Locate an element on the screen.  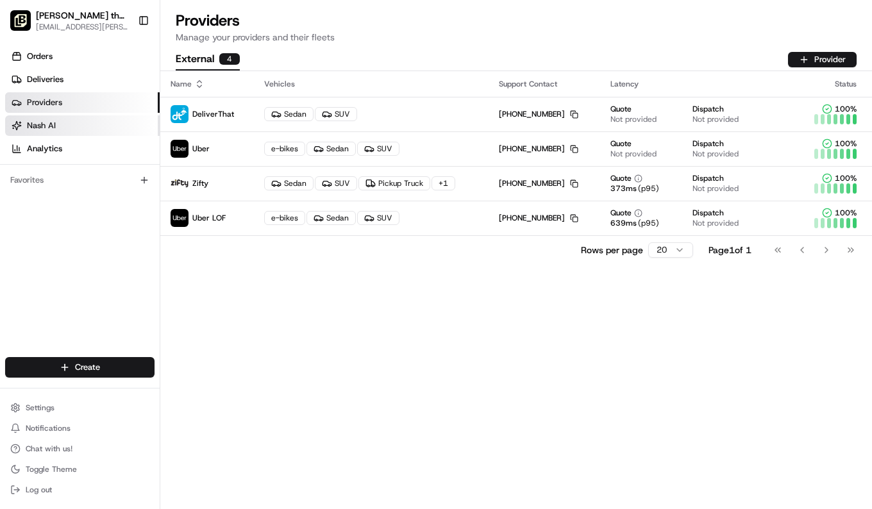
div: We're available if you need us! is located at coordinates (103, 140).